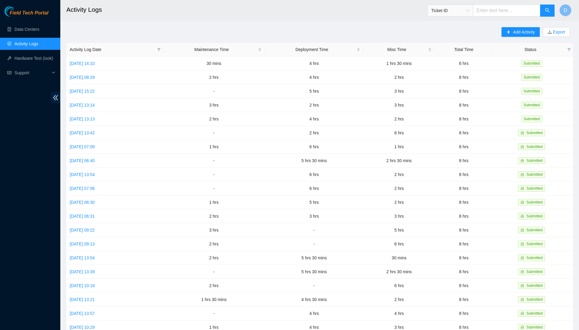  Describe the element at coordinates (399, 257) in the screenshot. I see `td: 30 mins` at that location.